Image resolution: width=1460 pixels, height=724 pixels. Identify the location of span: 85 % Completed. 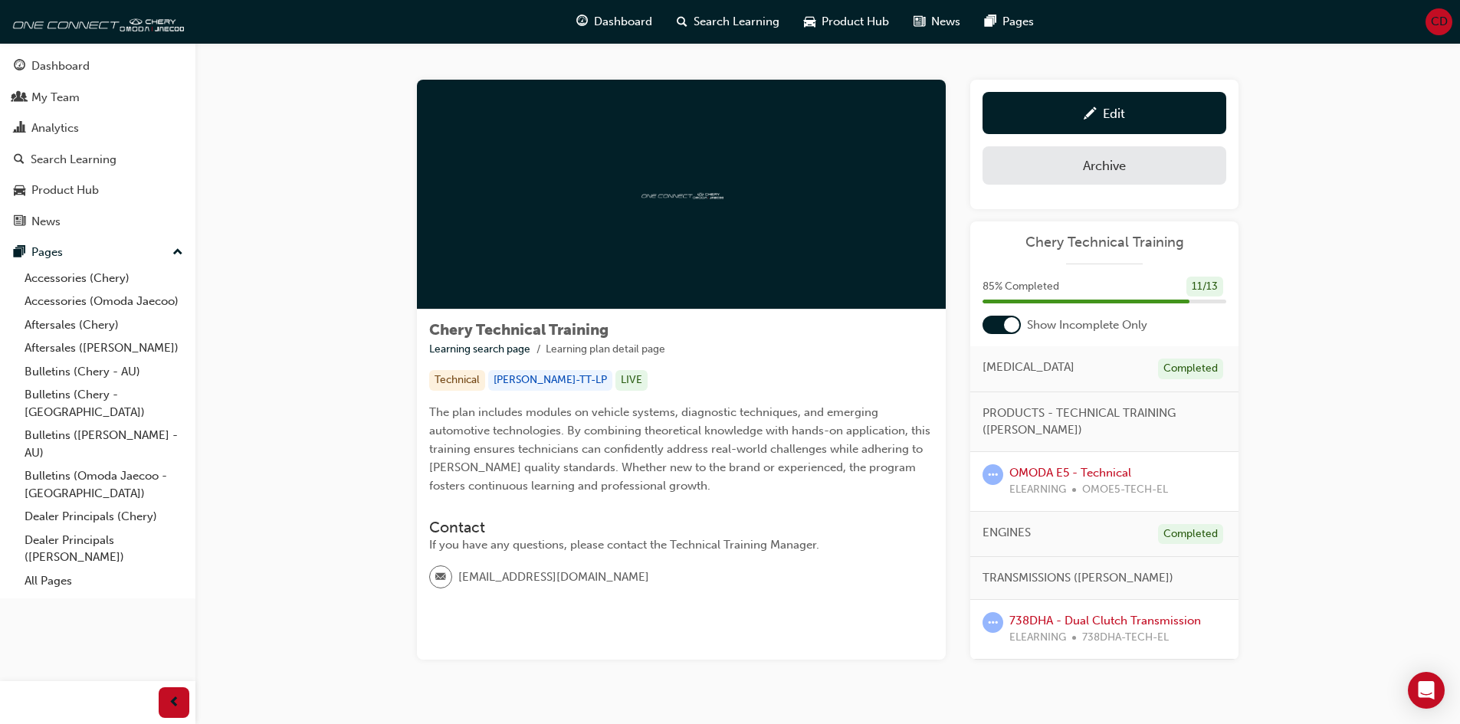
(1021, 287).